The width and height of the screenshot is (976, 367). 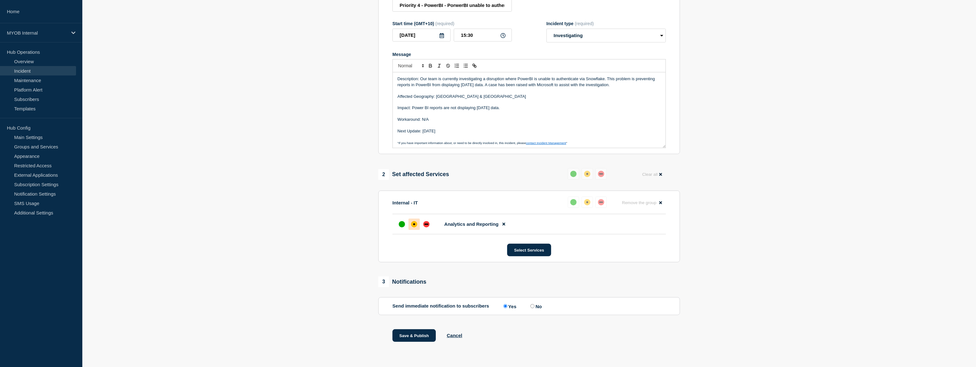 What do you see at coordinates (529, 119) in the screenshot?
I see `p: Workaround: N/A` at bounding box center [529, 119].